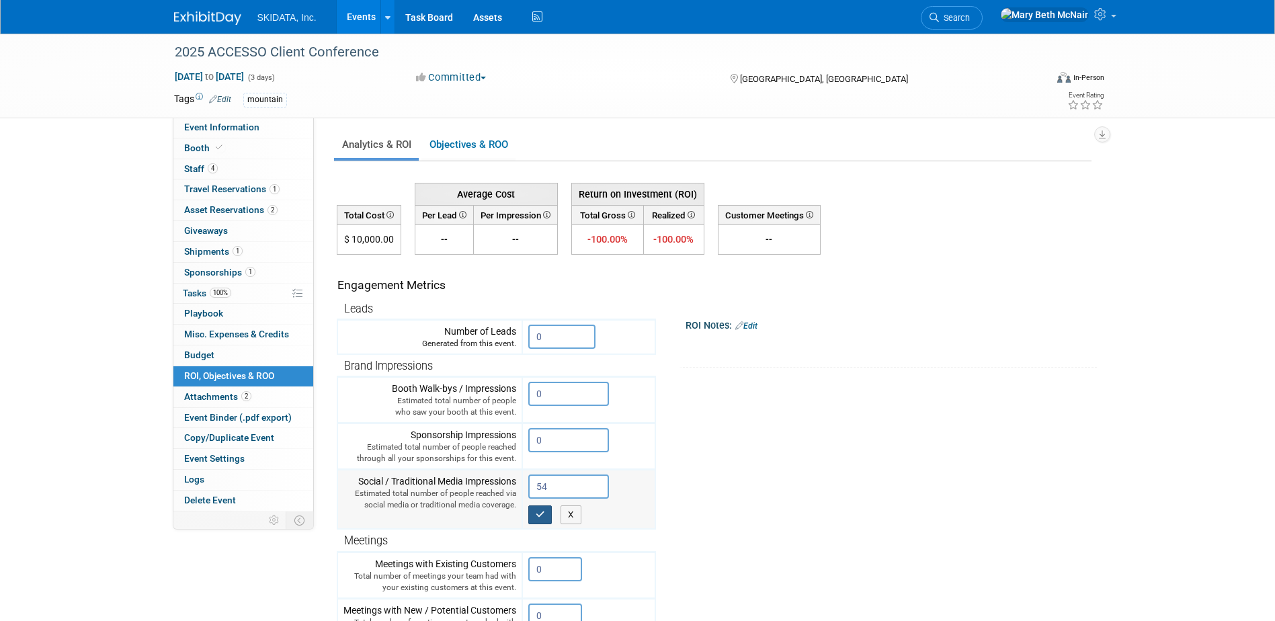  I want to click on span: Event Settings, so click(214, 459).